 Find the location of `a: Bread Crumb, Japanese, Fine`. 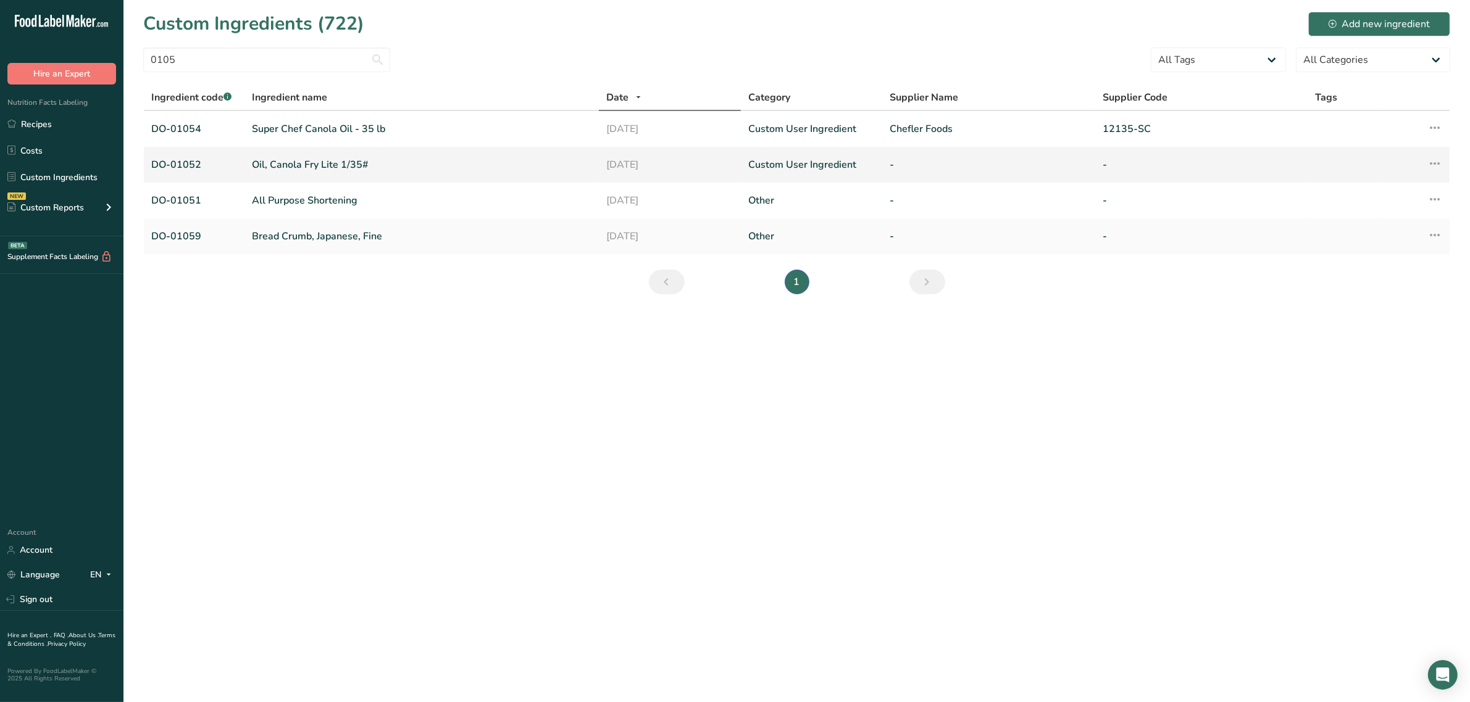

a: Bread Crumb, Japanese, Fine is located at coordinates (422, 236).